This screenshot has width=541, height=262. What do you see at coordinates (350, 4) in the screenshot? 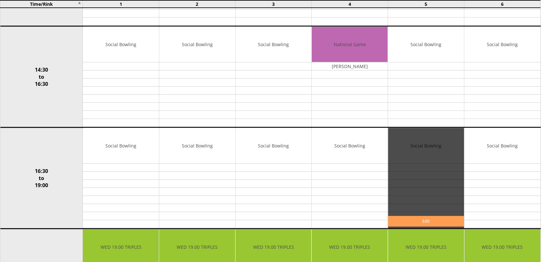
I see `td: 4` at bounding box center [350, 4].